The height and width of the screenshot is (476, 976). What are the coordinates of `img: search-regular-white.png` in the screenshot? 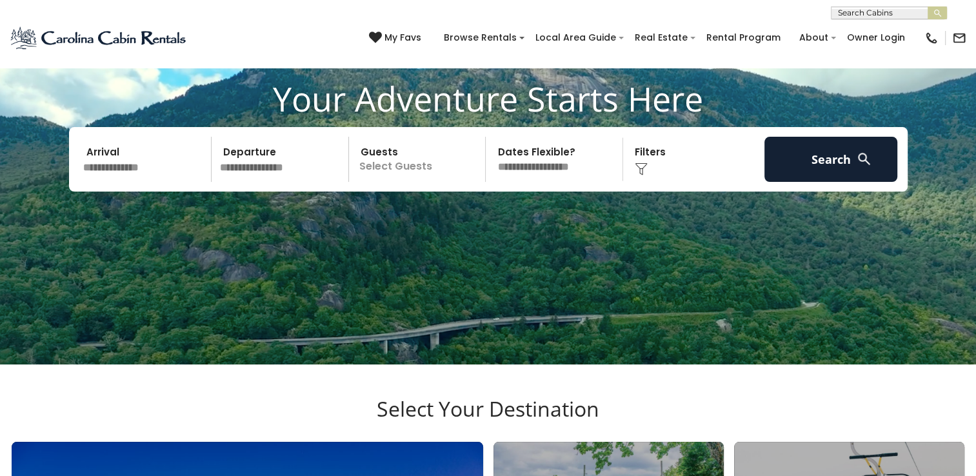 It's located at (864, 159).